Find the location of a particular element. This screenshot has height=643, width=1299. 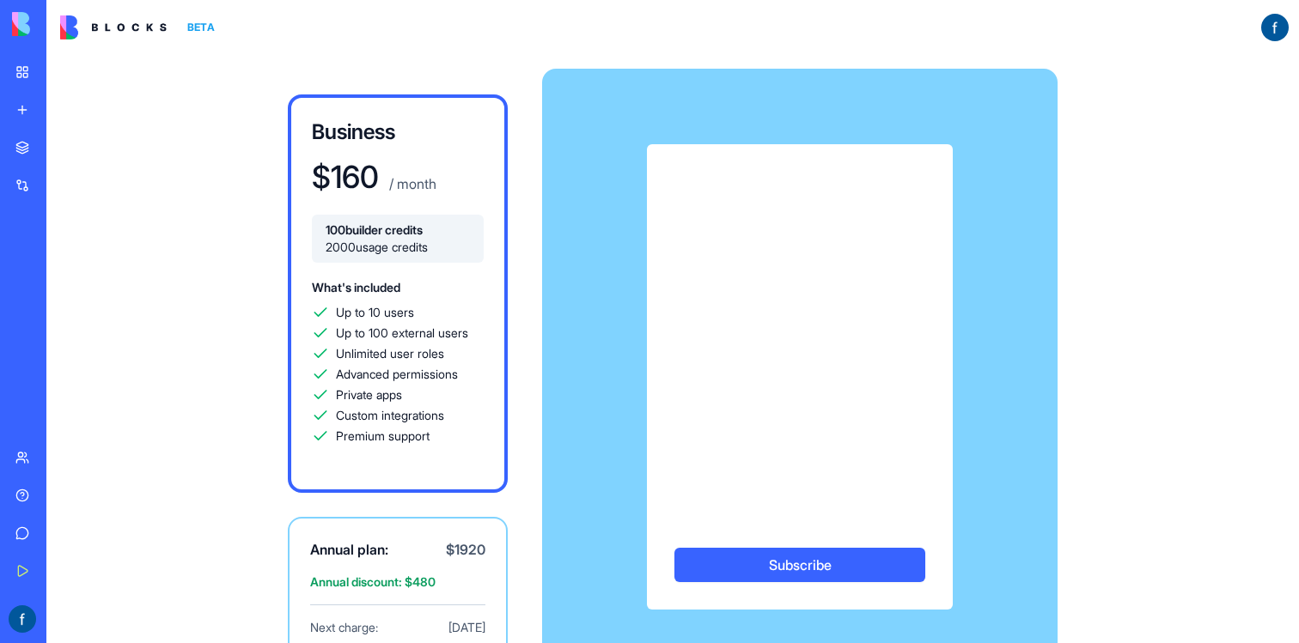

p: / month is located at coordinates (411, 184).